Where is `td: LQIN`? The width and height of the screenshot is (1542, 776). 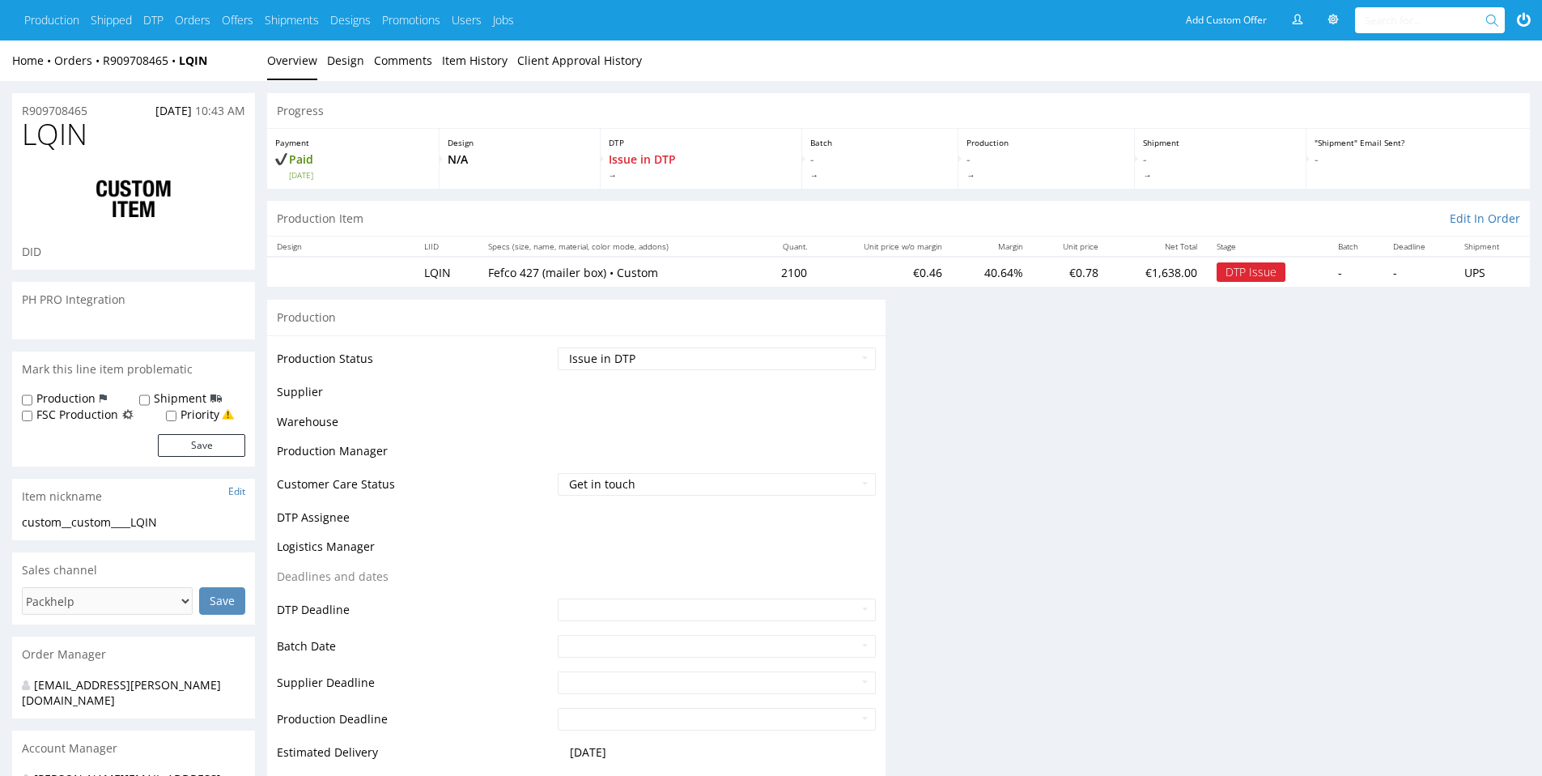
td: LQIN is located at coordinates (446, 271).